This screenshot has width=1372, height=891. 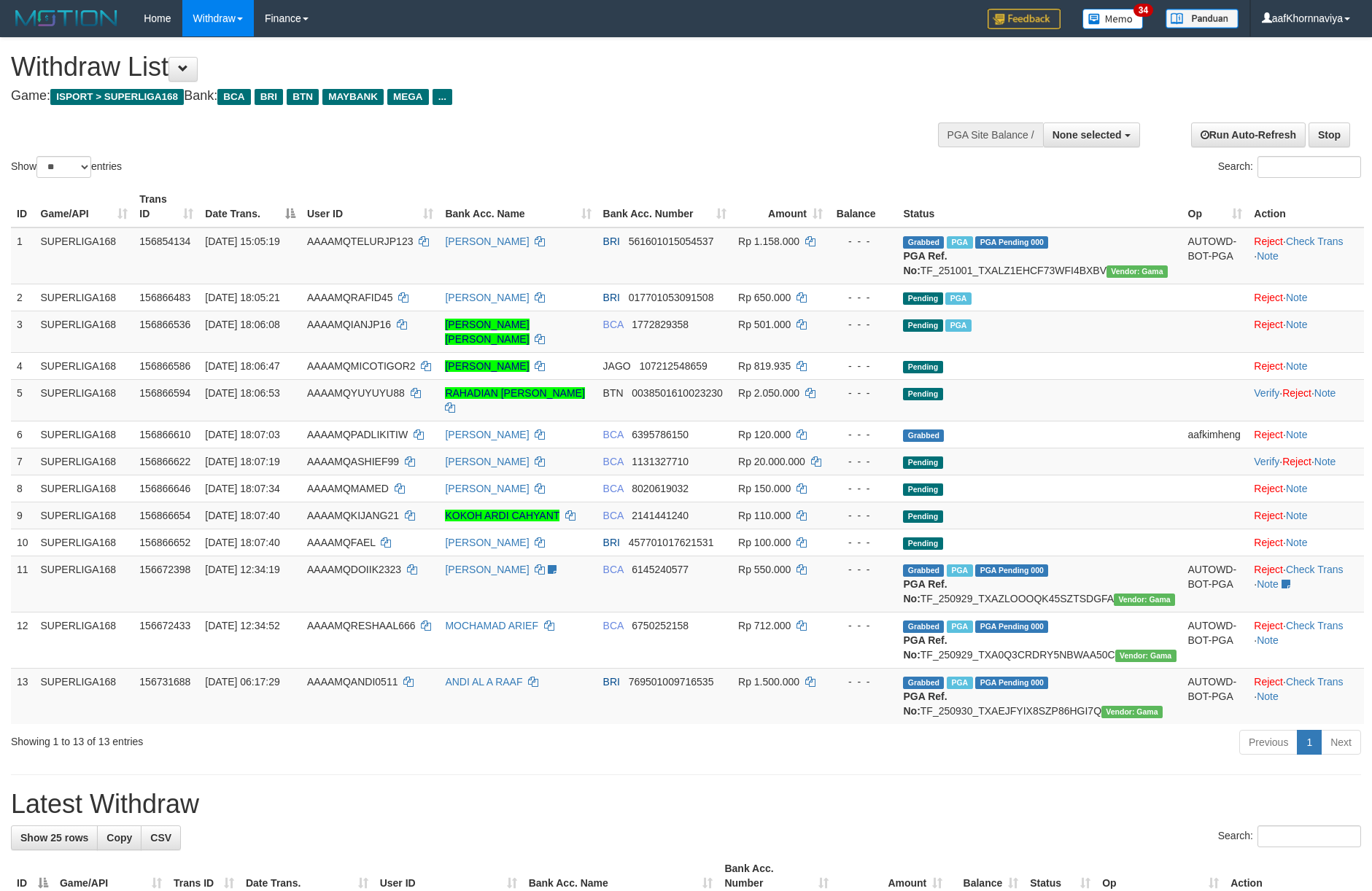 I want to click on span: AAAAMQRAFID45, so click(x=349, y=297).